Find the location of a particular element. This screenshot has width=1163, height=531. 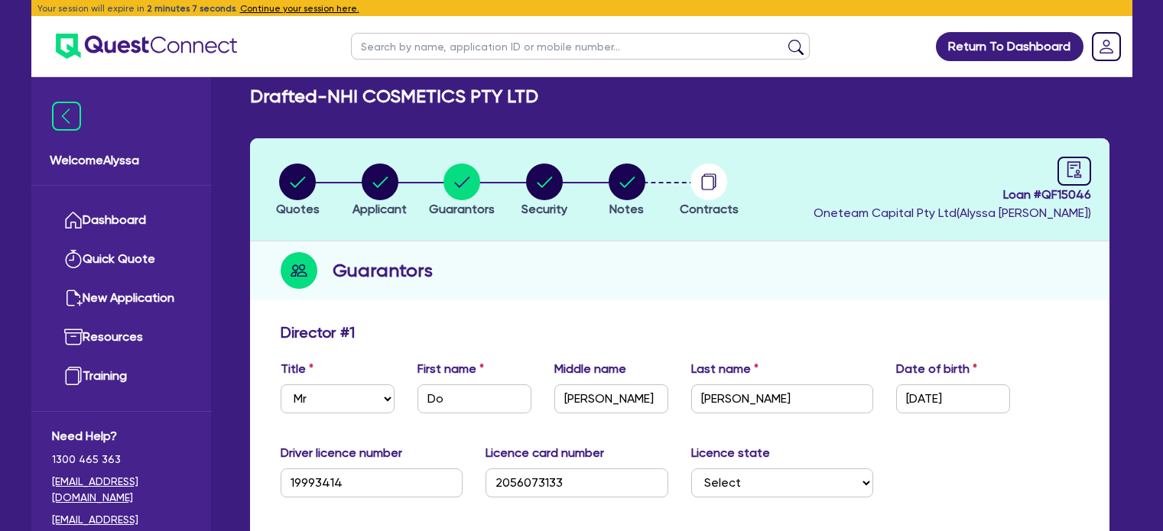

h2: Drafted - NHI COSMETICS PTY LTD is located at coordinates (394, 96).